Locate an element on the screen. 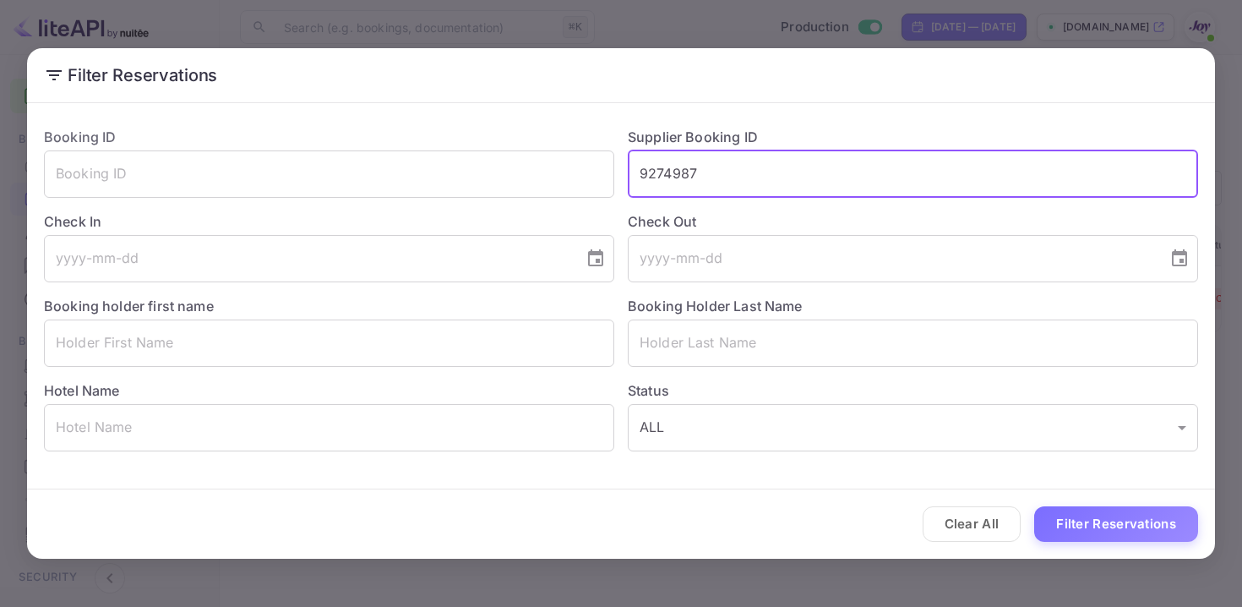  label: Hotel Name is located at coordinates (82, 390).